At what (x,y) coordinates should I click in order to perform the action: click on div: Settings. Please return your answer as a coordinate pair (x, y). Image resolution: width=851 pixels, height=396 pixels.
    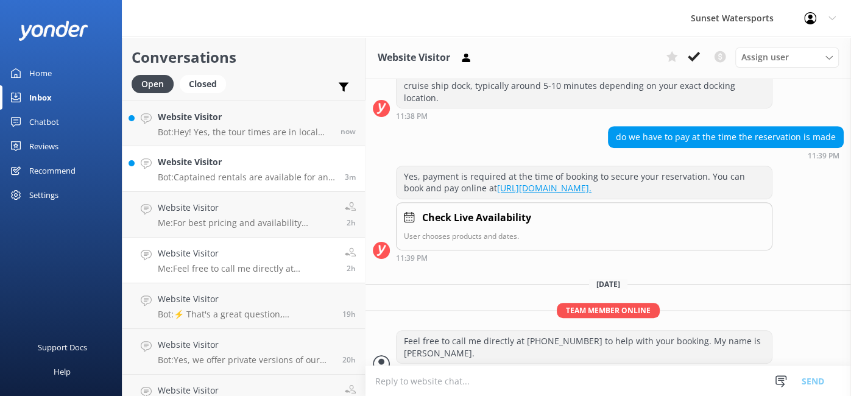
    Looking at the image, I should click on (44, 195).